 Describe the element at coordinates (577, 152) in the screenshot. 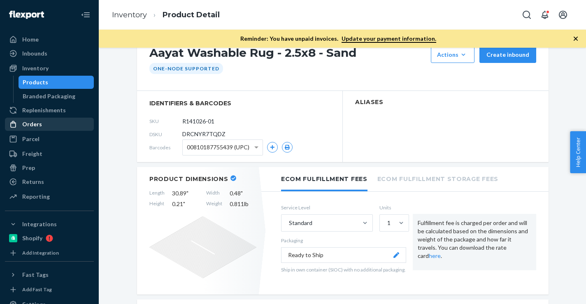

I see `span: Help Center` at that location.